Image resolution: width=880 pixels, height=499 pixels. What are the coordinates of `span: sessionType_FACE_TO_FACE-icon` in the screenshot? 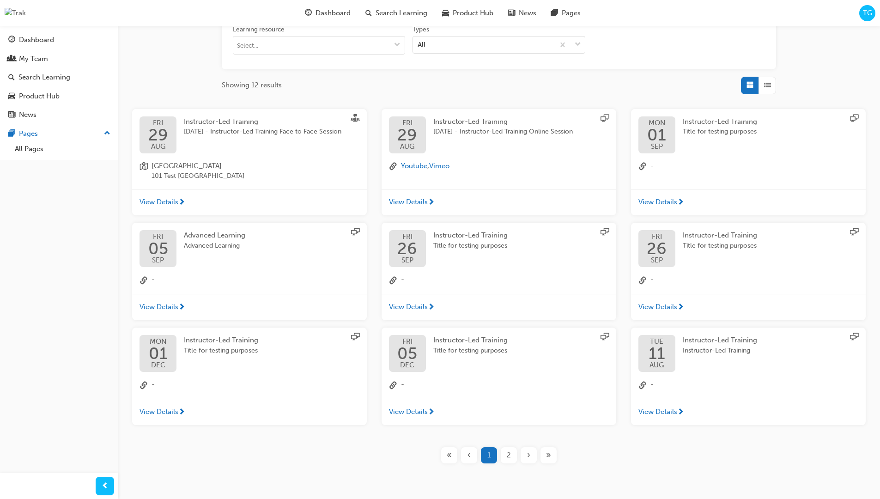 It's located at (355, 119).